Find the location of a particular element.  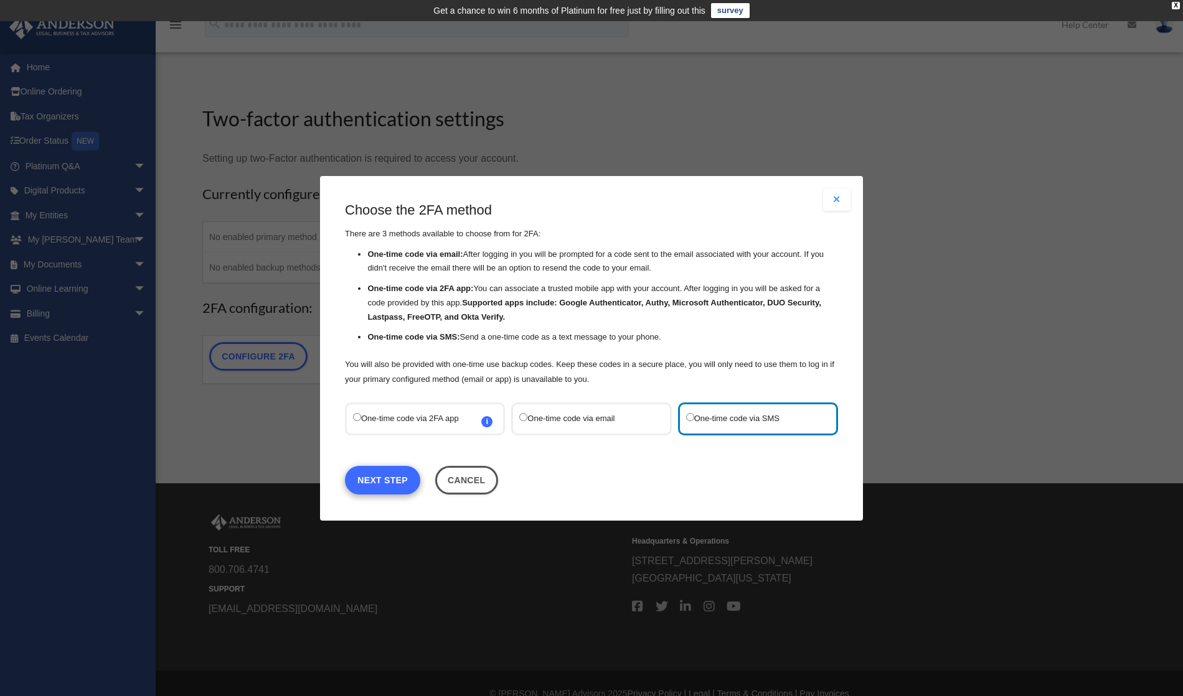

strong: One-time code via SMS: is located at coordinates (413, 337).